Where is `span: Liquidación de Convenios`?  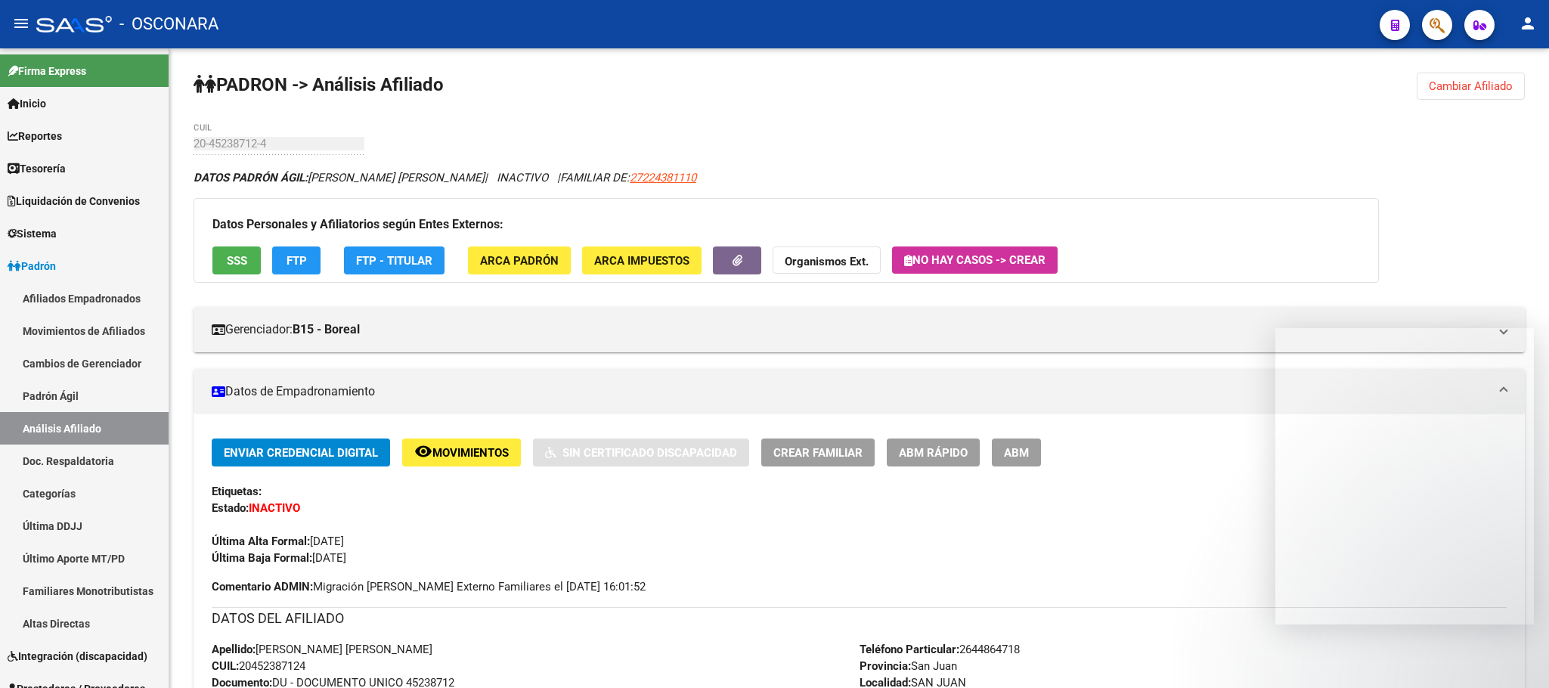
span: Liquidación de Convenios is located at coordinates (73, 201).